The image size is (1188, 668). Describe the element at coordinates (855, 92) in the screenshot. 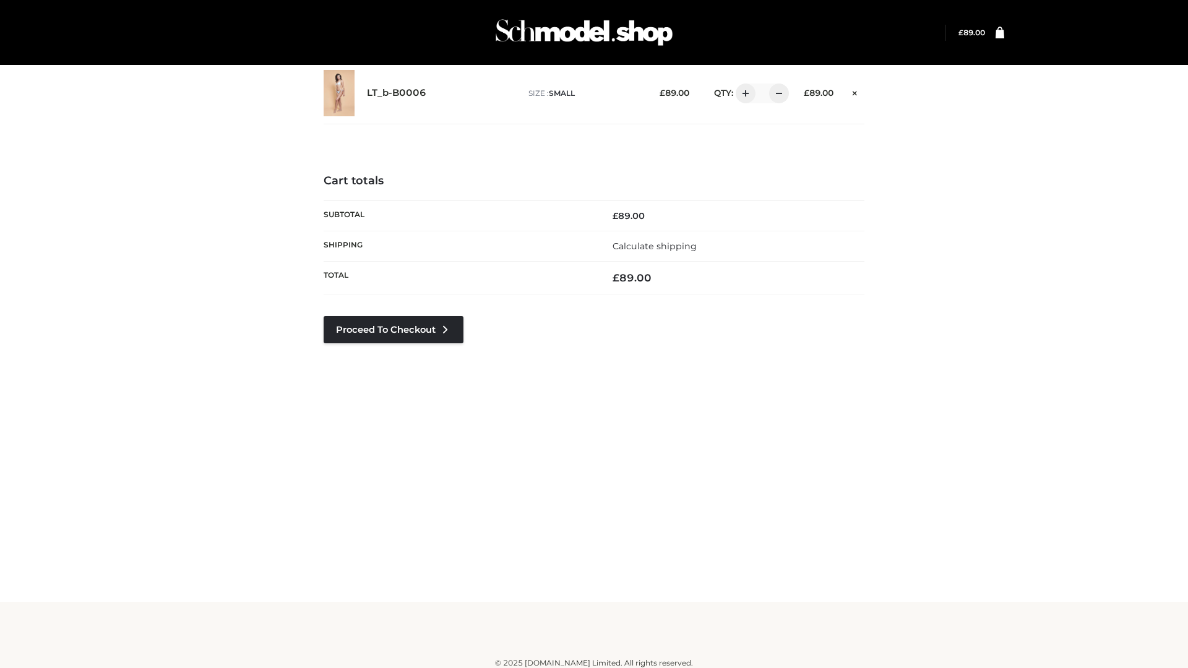

I see `a: Remove this item` at that location.